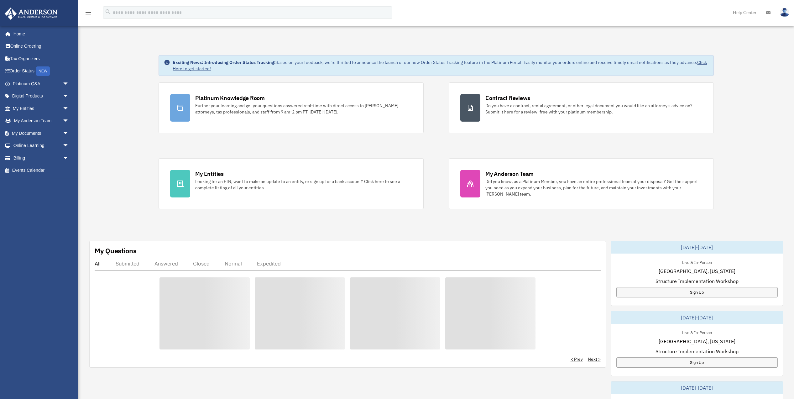 The height and width of the screenshot is (399, 794). Describe the element at coordinates (166, 263) in the screenshot. I see `div: Answered` at that location.